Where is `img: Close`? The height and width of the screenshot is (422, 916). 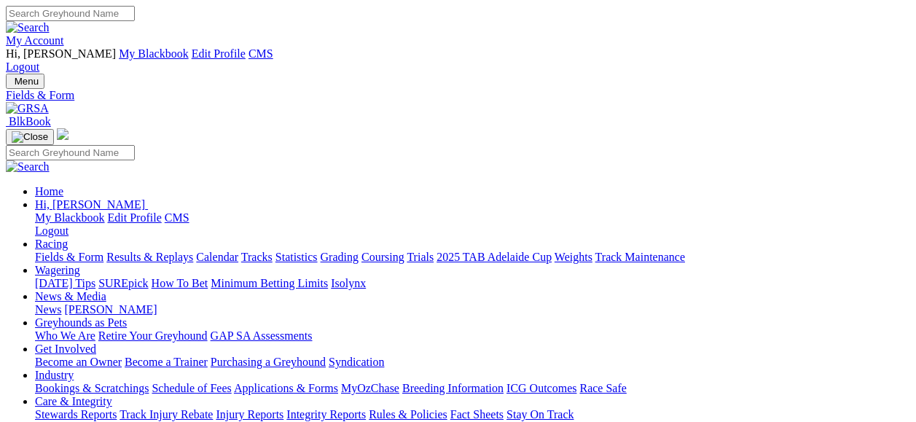
img: Close is located at coordinates (30, 137).